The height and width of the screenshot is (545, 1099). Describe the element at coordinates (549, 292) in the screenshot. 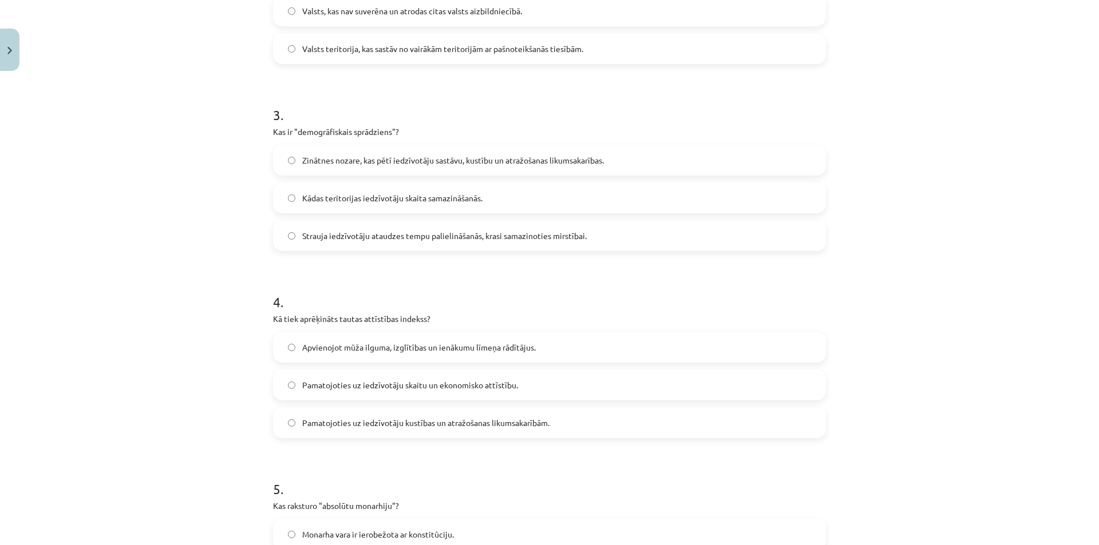

I see `h1: 4 .` at that location.